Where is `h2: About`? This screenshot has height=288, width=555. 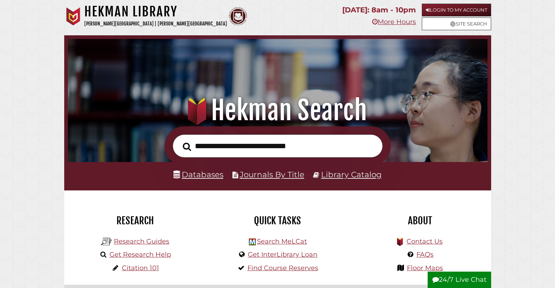 h2: About is located at coordinates (420, 221).